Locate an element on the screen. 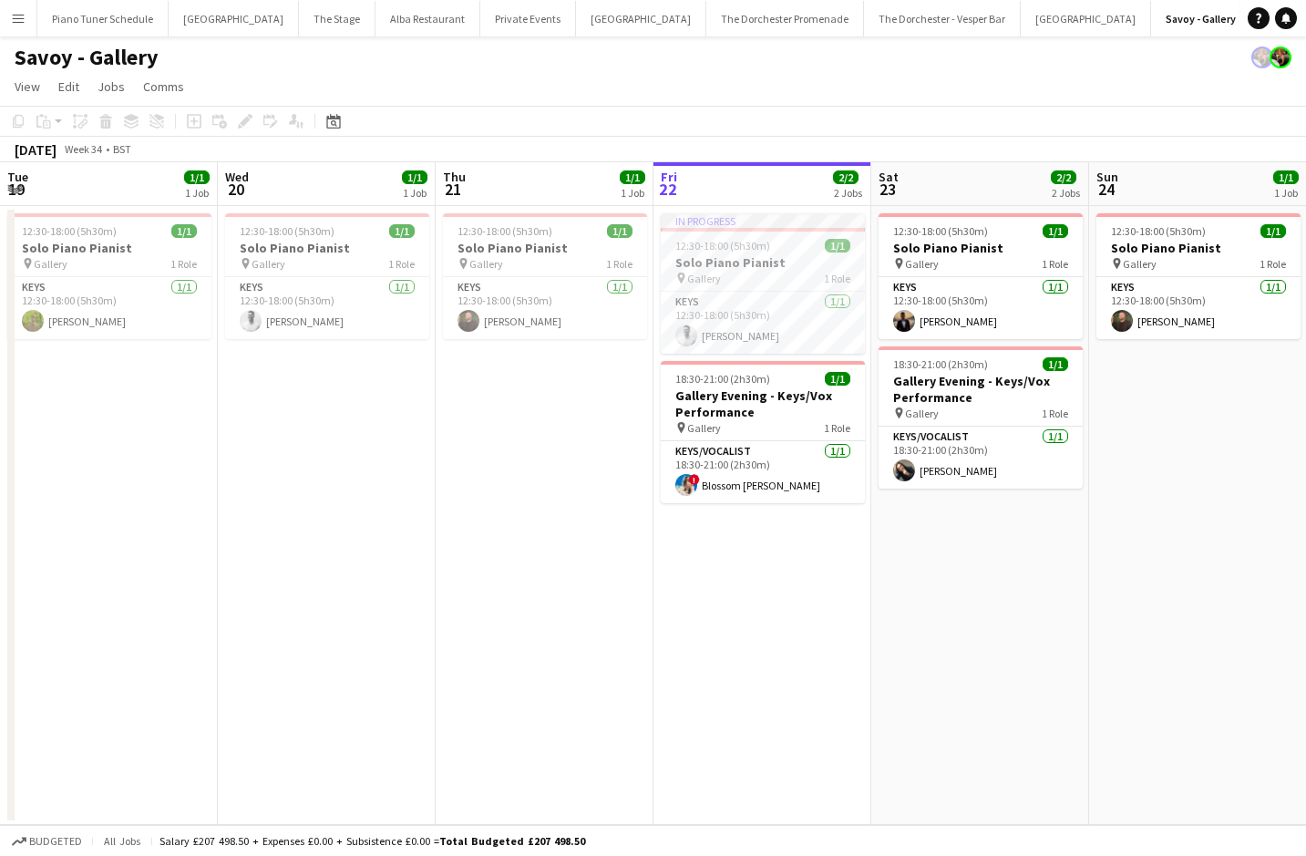  span: 23 is located at coordinates (887, 189).